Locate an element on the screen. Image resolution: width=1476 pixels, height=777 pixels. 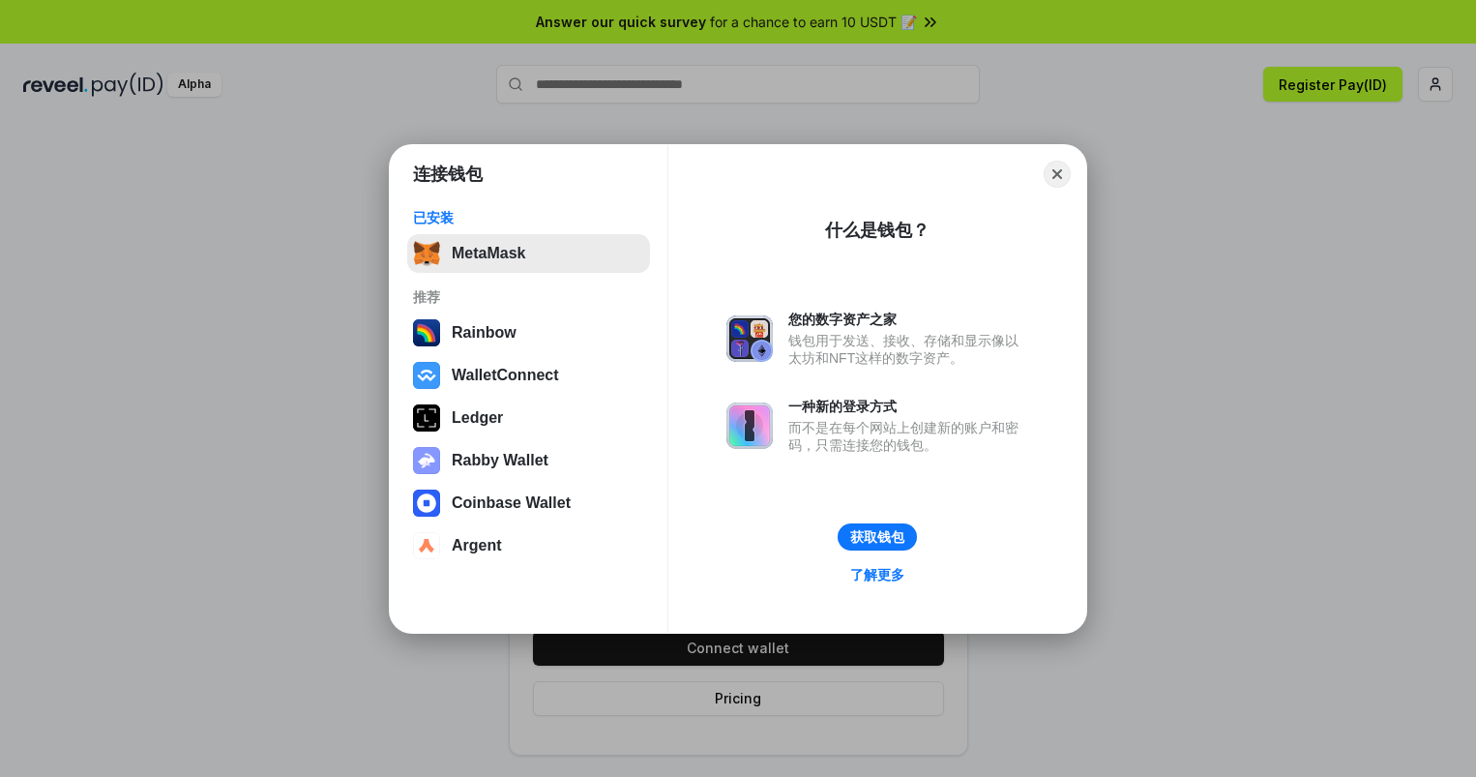
button: WalletConnect is located at coordinates (528, 375).